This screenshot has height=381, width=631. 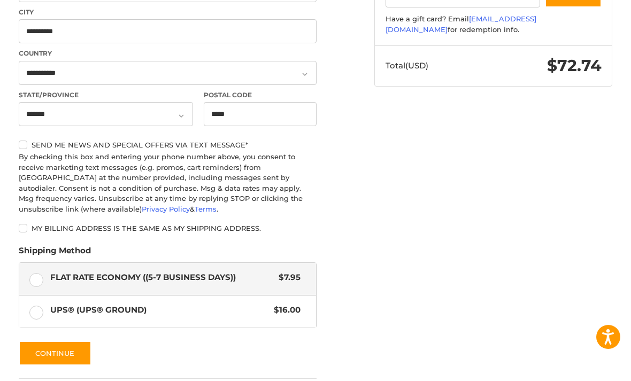 What do you see at coordinates (574, 65) in the screenshot?
I see `span: $72.74` at bounding box center [574, 65].